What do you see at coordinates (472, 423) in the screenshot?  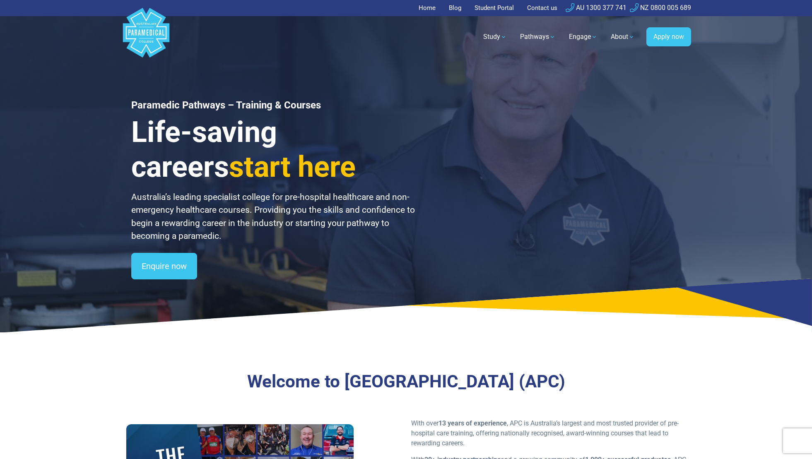 I see `strong: 13 years of experience` at bounding box center [472, 423].